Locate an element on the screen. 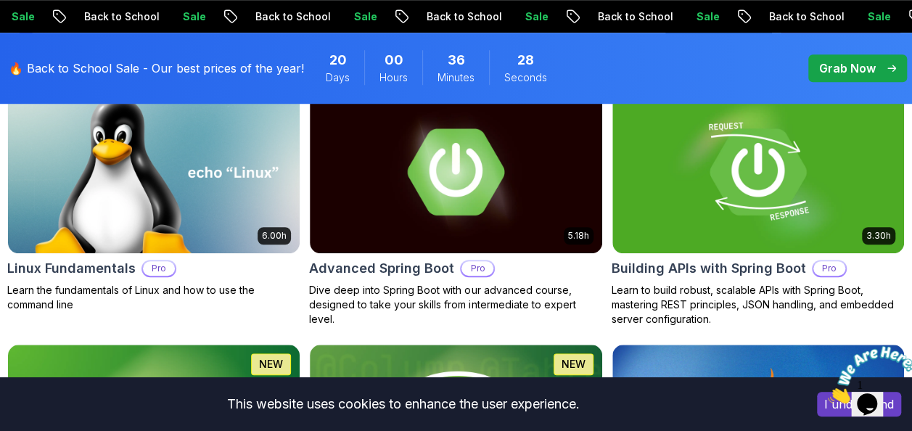 Image resolution: width=912 pixels, height=431 pixels. p: Grab Now is located at coordinates (847, 68).